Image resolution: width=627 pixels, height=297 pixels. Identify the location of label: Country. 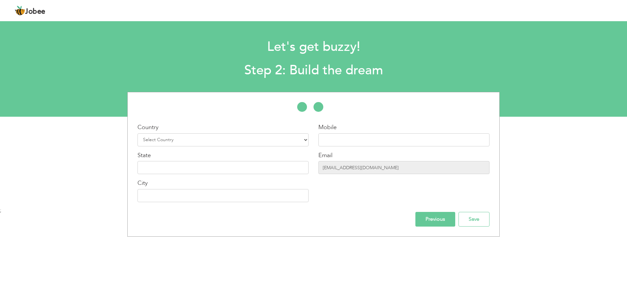
(148, 128).